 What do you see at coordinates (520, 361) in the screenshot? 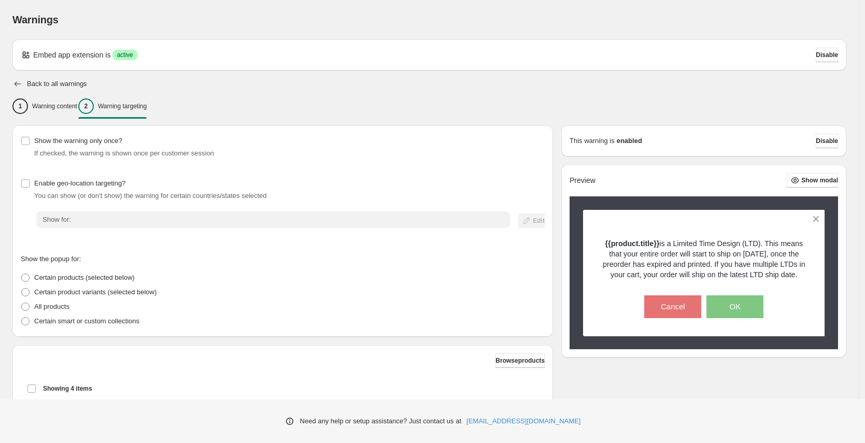
I see `span: Browse products` at bounding box center [520, 361].